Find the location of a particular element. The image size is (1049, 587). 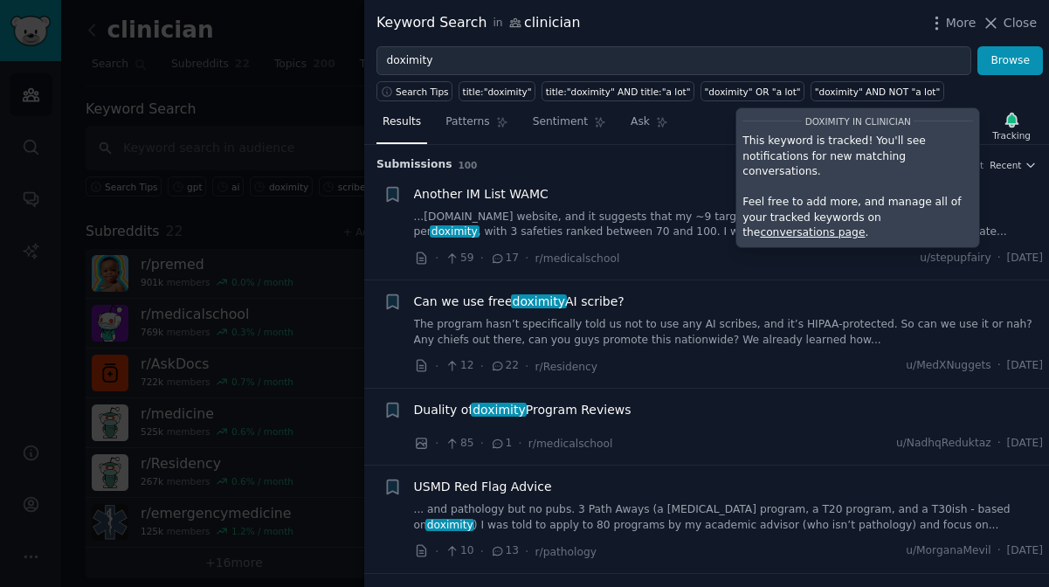

div: Keyword Search clinician is located at coordinates (479, 23).